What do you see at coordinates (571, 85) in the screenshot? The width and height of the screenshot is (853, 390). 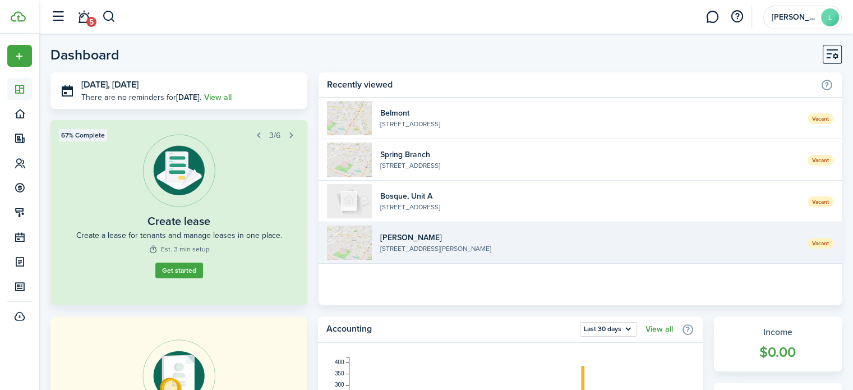 I see `home-widget-title: Recently viewed` at bounding box center [571, 85].